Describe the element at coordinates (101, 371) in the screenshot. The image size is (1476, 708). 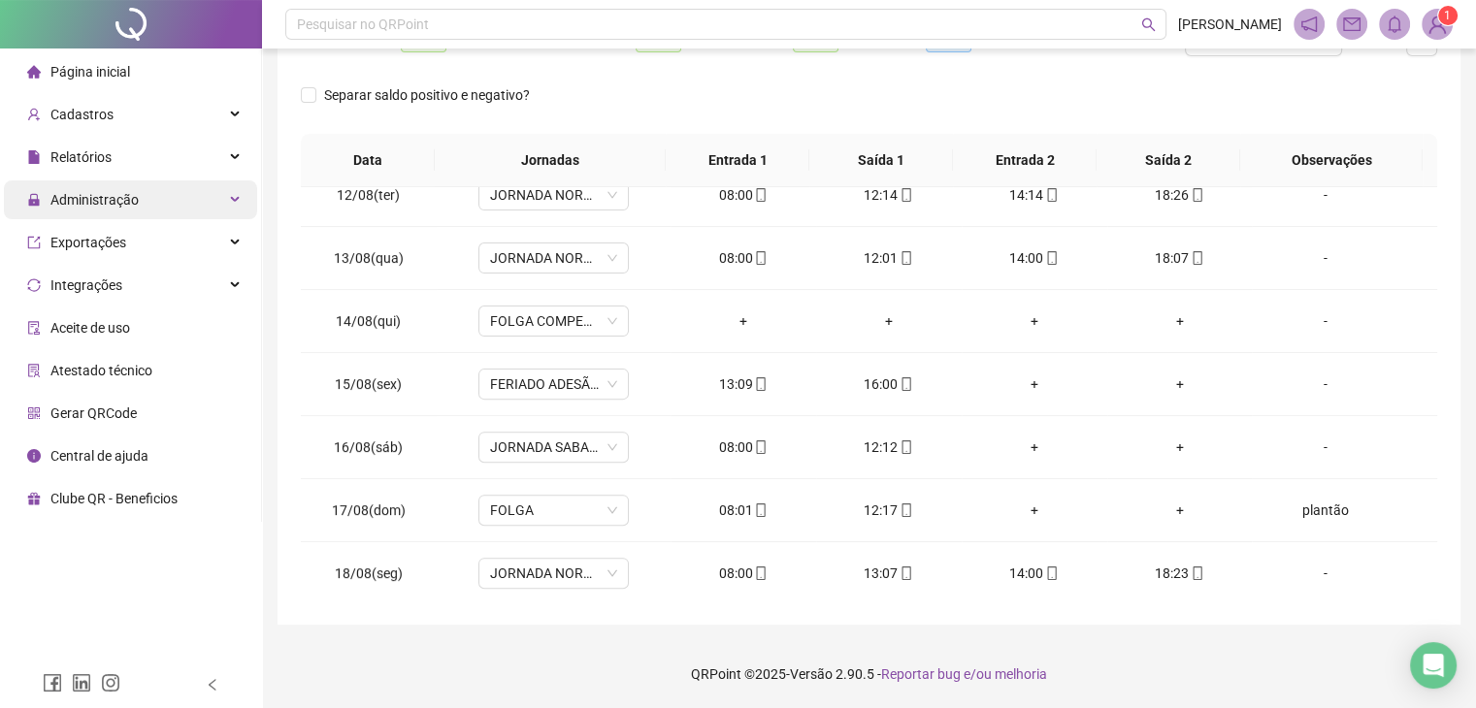
I see `span: Atestado técnico` at that location.